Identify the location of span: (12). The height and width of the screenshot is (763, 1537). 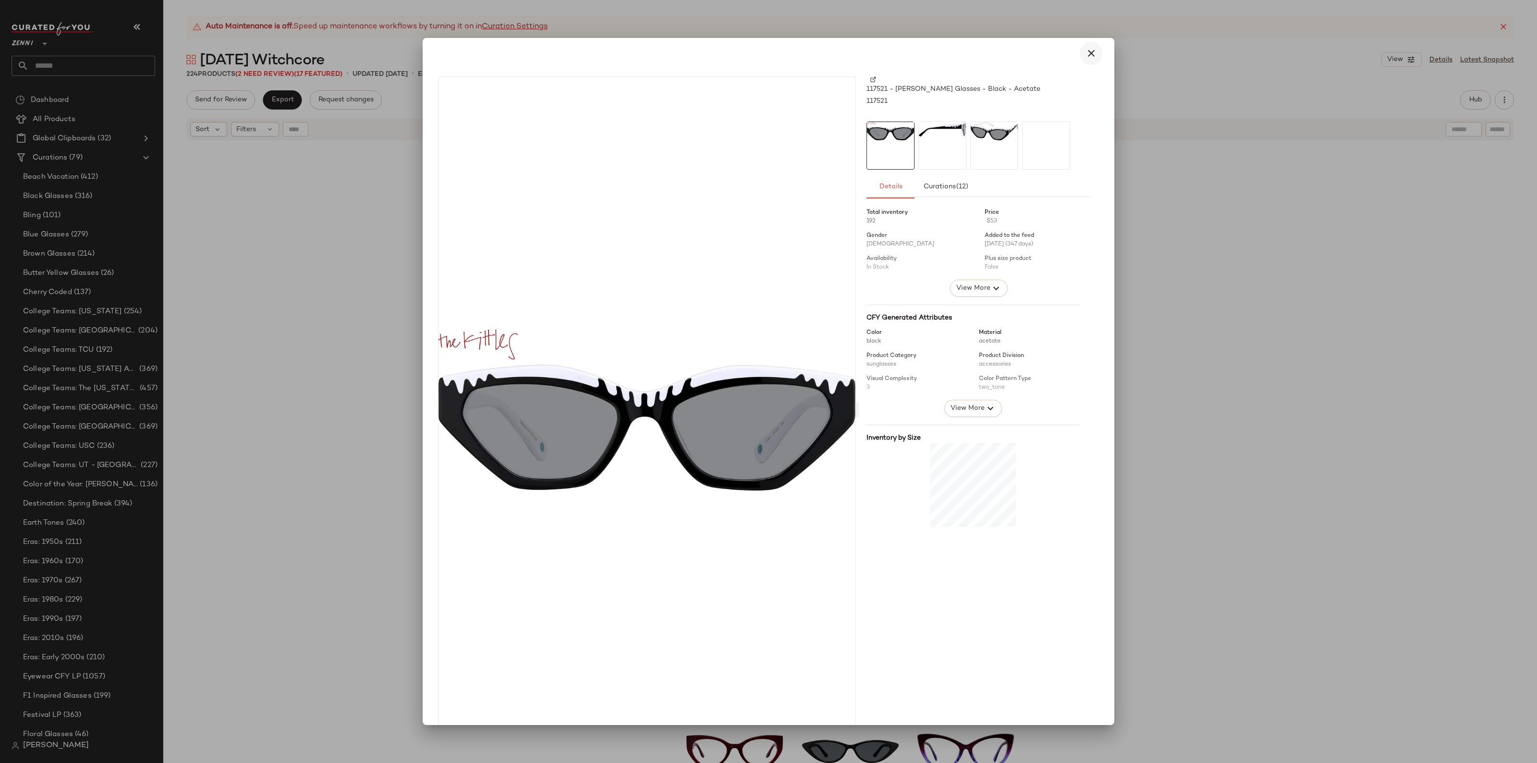
(962, 187).